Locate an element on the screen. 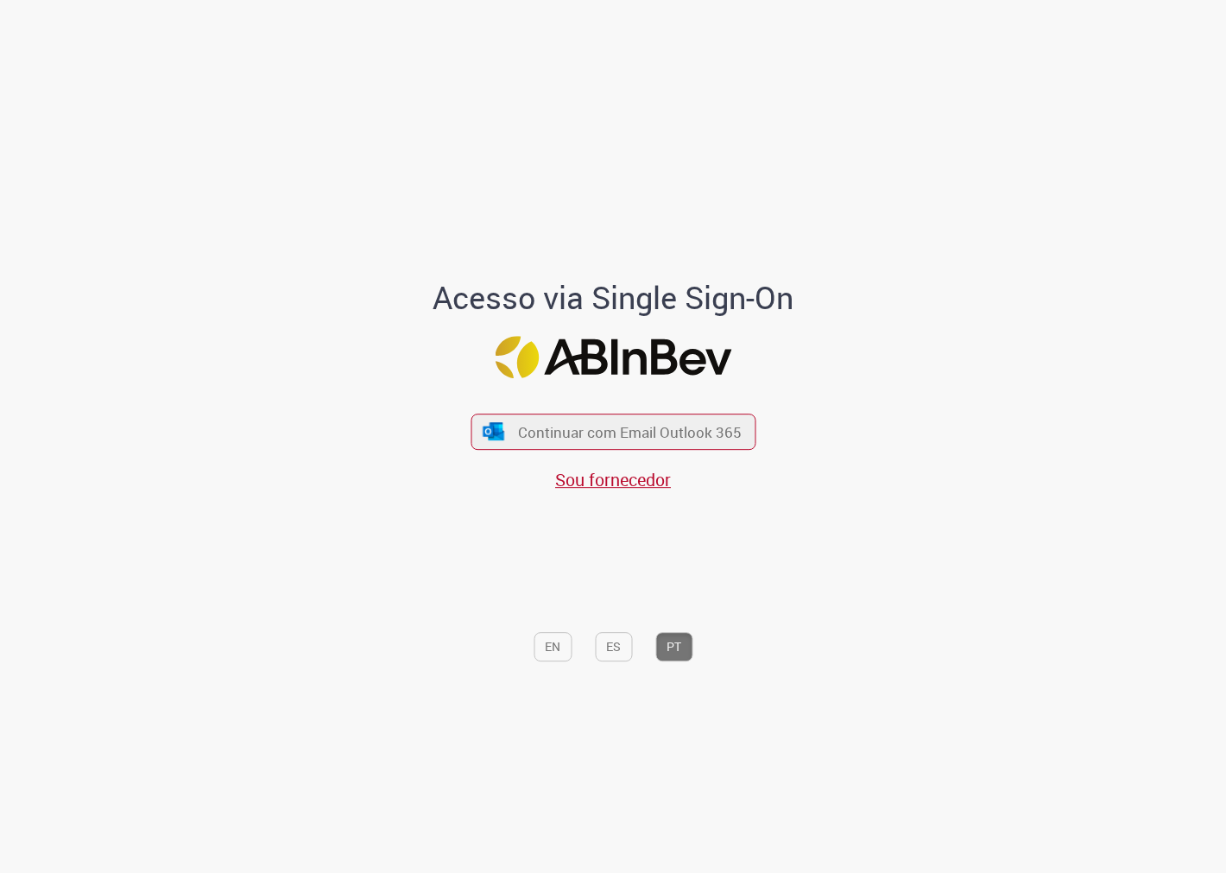 The image size is (1226, 873). button: EN is located at coordinates (552, 647).